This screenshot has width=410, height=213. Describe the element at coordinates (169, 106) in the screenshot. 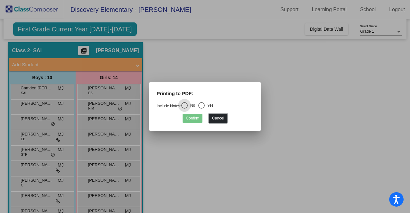

I see `a: Include Notes:` at that location.